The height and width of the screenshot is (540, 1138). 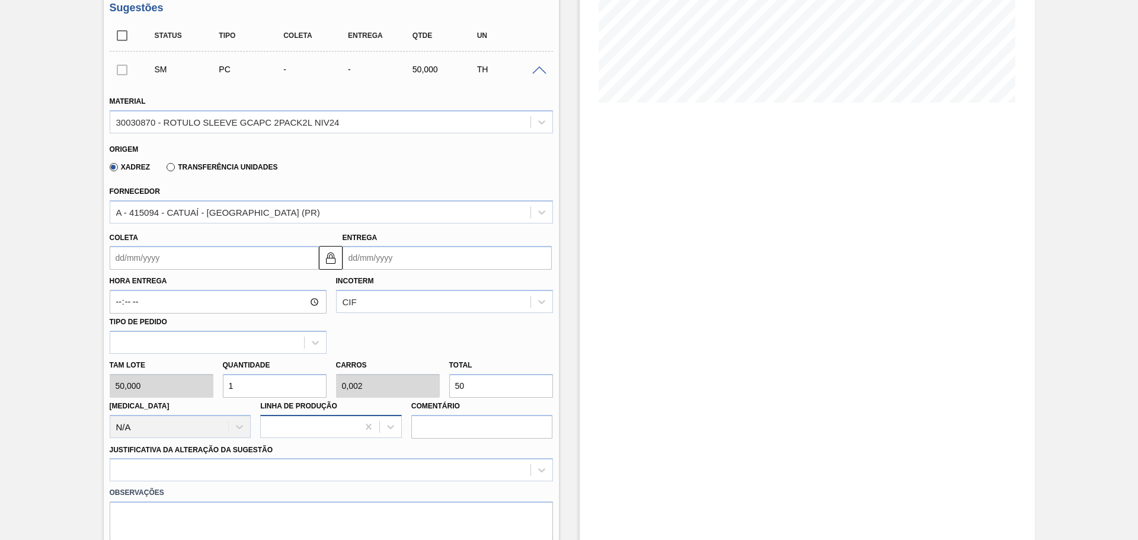 What do you see at coordinates (299, 406) in the screenshot?
I see `label: Linha de Produção` at bounding box center [299, 406].